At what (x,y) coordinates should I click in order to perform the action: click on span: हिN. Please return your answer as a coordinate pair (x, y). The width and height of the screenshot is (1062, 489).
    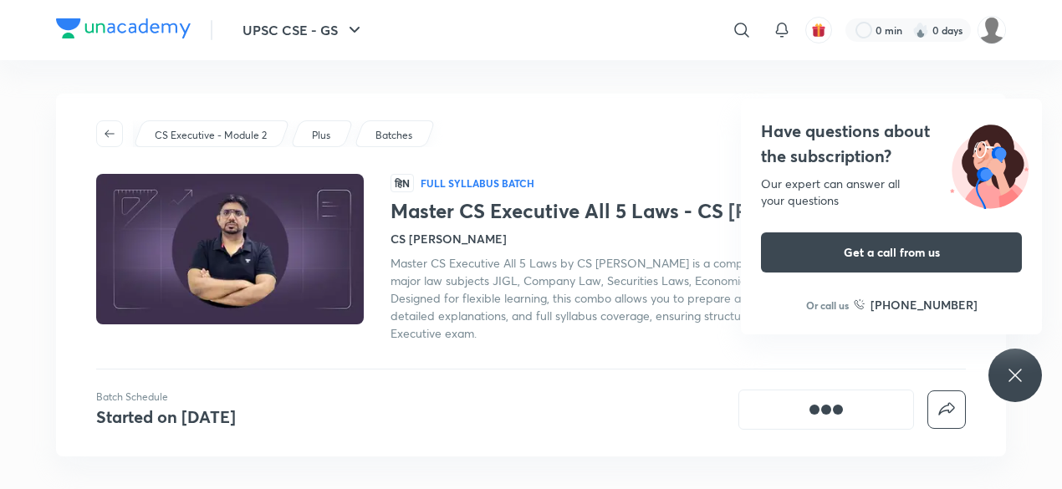
    Looking at the image, I should click on (402, 183).